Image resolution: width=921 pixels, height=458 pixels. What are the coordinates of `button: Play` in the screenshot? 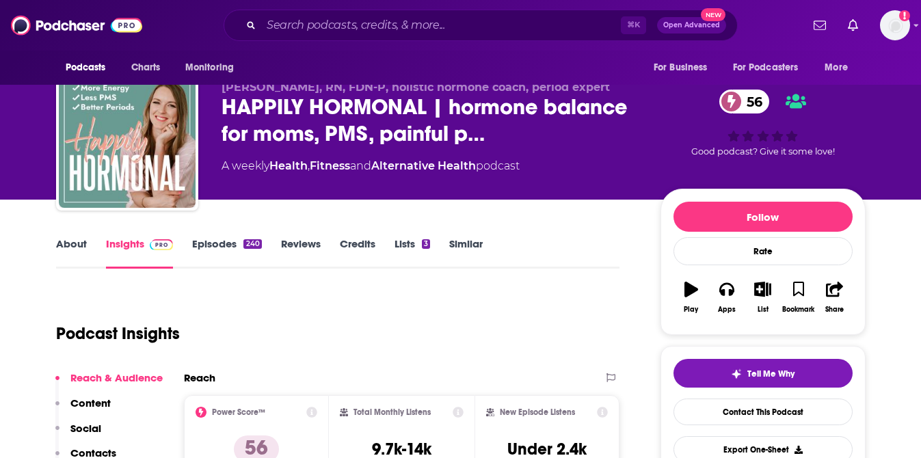 It's located at (691, 297).